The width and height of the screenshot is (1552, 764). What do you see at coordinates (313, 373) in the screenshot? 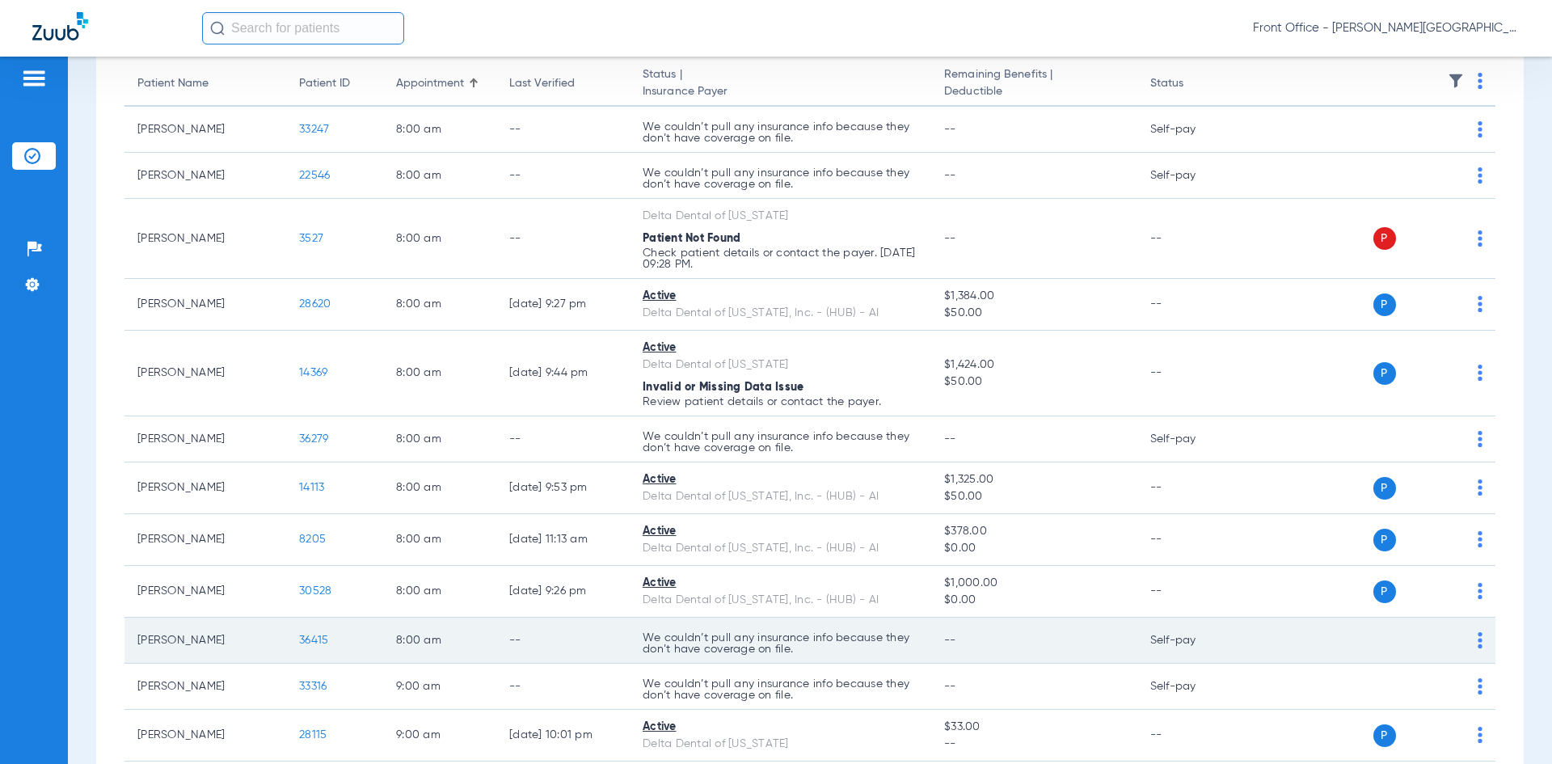
I see `span: 14369` at bounding box center [313, 373].